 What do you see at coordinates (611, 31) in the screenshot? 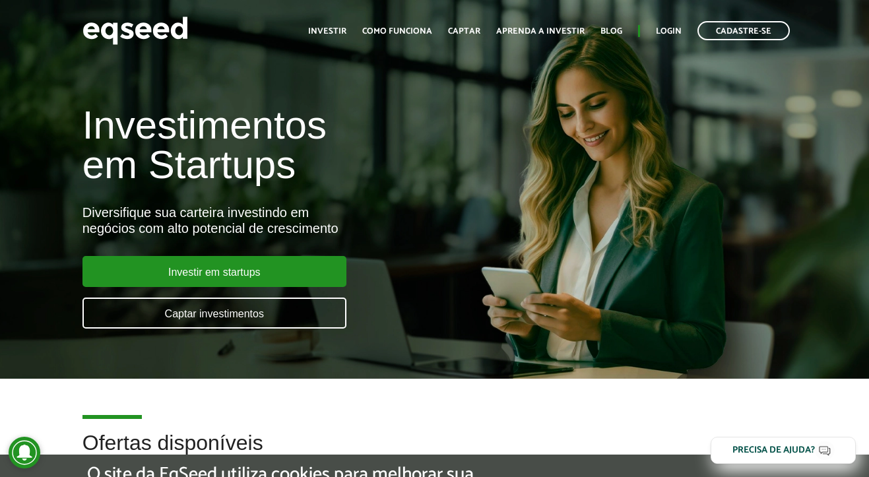
I see `a: Blog` at bounding box center [611, 31].